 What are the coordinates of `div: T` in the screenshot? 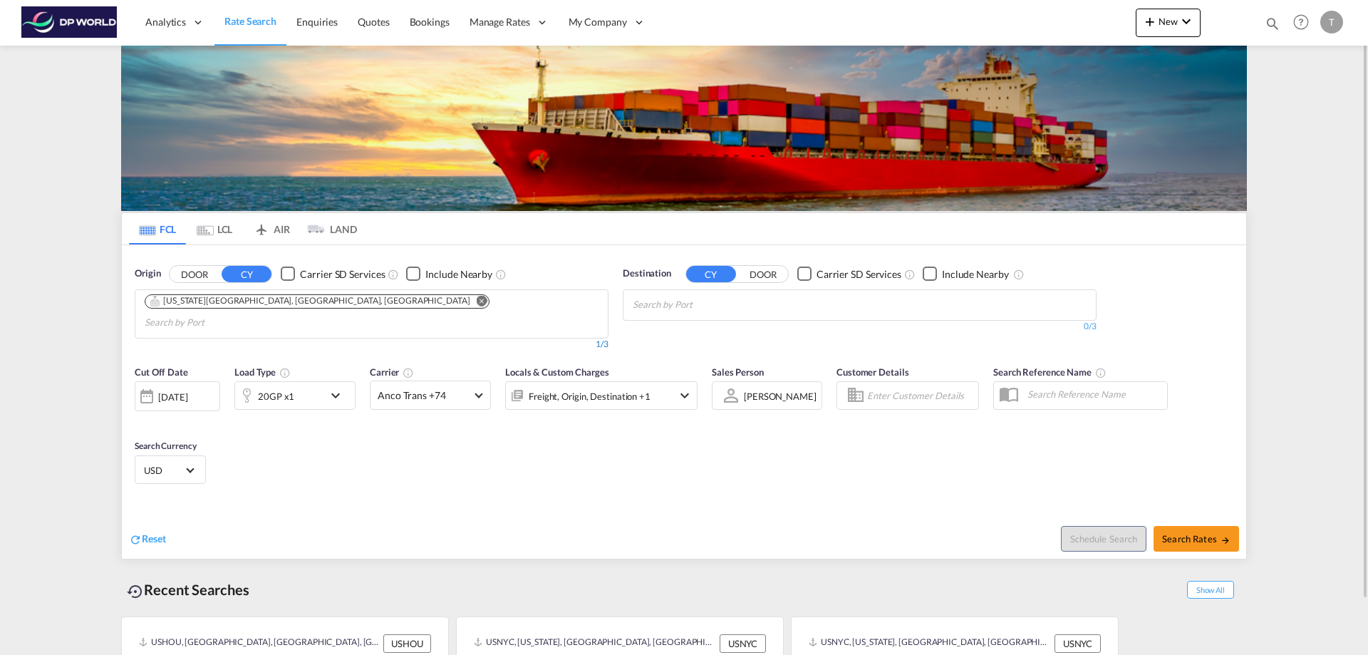 It's located at (1331, 22).